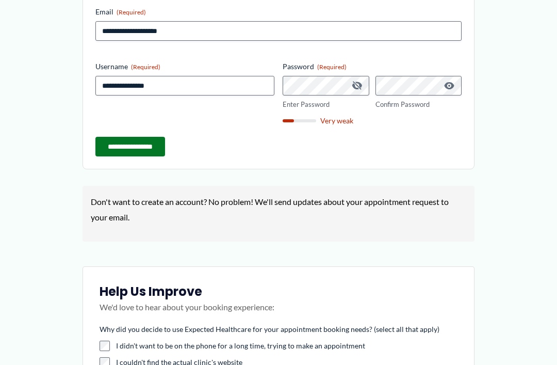 Image resolution: width=557 pixels, height=365 pixels. What do you see at coordinates (185, 67) in the screenshot?
I see `label: Username` at bounding box center [185, 67].